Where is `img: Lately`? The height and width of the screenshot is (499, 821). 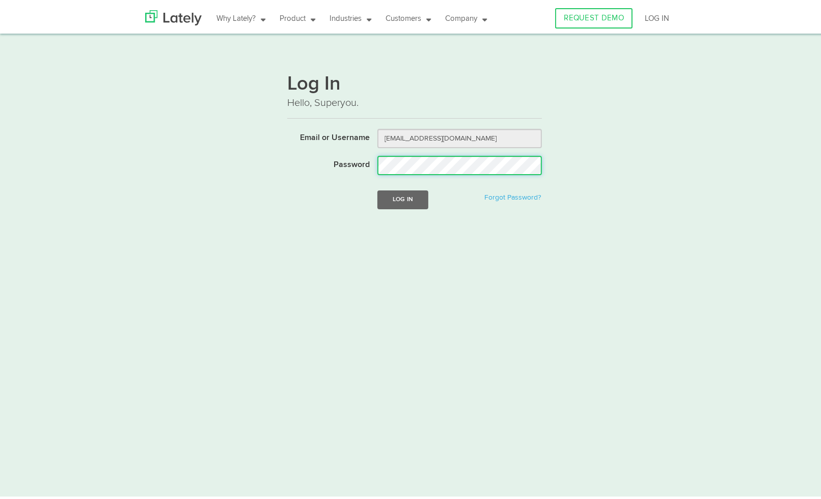
img: Lately is located at coordinates (173, 15).